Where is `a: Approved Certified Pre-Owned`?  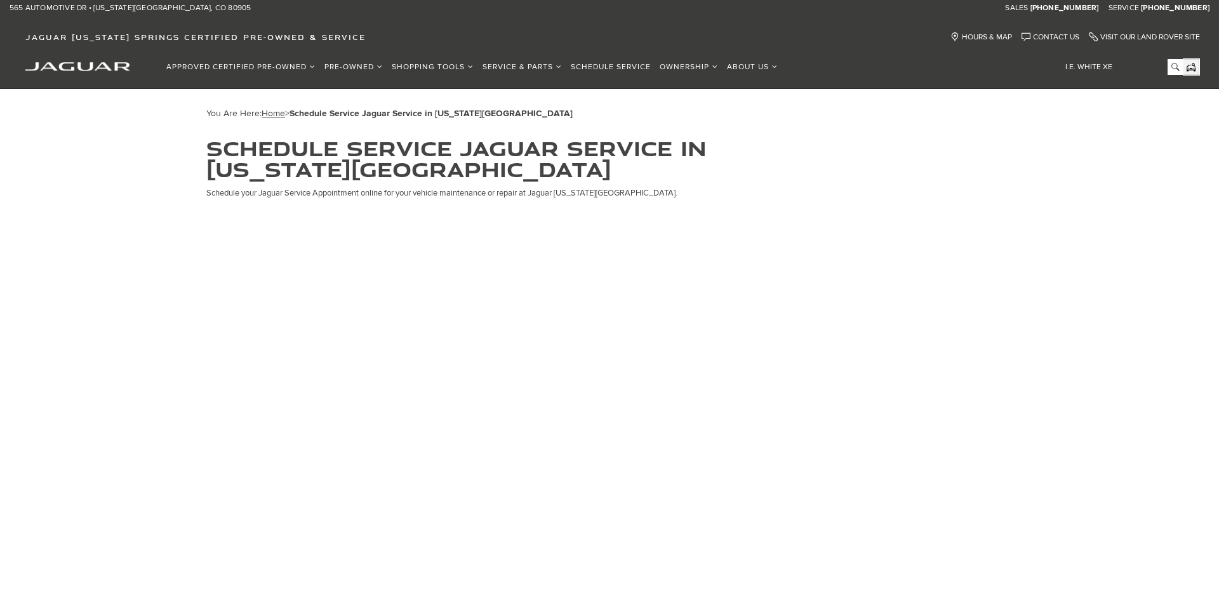
a: Approved Certified Pre-Owned is located at coordinates (241, 67).